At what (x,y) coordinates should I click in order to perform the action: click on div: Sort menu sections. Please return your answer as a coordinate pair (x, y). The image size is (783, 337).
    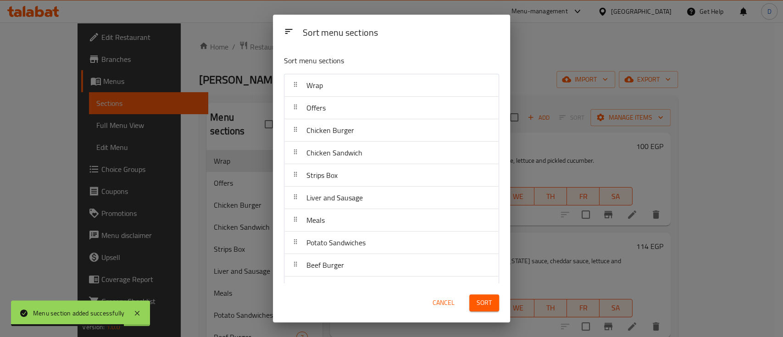
    Looking at the image, I should click on (401, 33).